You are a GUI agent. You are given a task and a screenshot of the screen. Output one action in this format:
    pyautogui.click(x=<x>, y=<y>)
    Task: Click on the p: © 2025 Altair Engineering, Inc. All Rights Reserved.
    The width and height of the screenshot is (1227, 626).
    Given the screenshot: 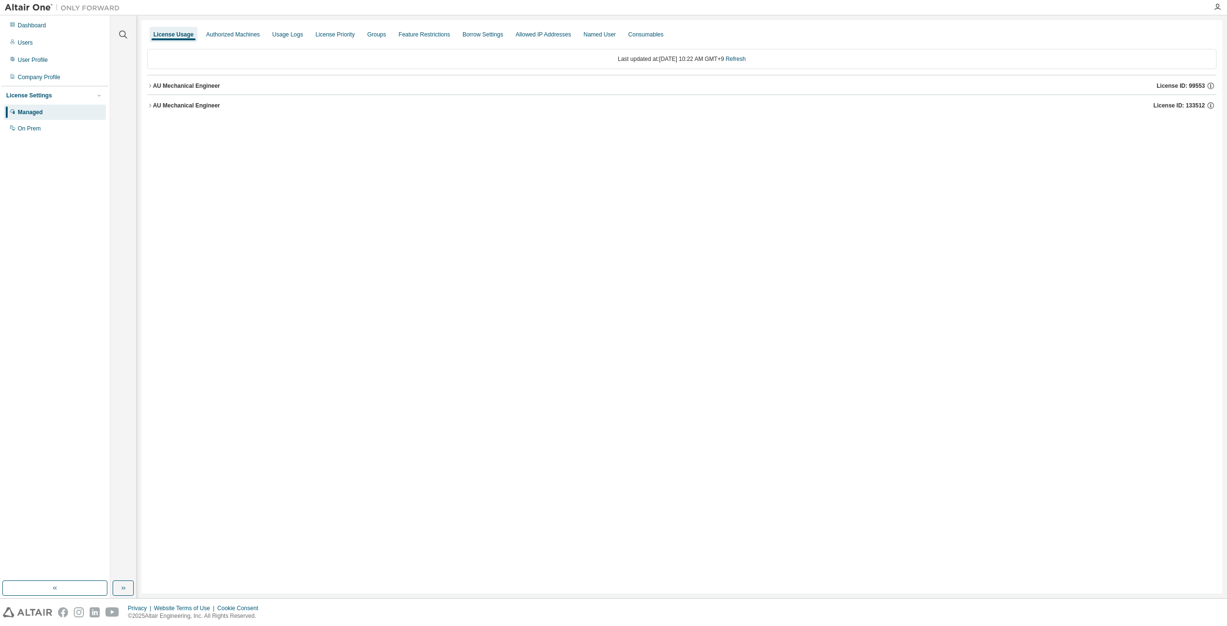 What is the action you would take?
    pyautogui.click(x=196, y=615)
    